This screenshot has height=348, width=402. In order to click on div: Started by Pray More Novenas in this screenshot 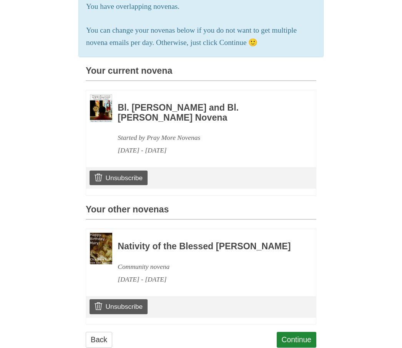, I will do `click(206, 138)`.